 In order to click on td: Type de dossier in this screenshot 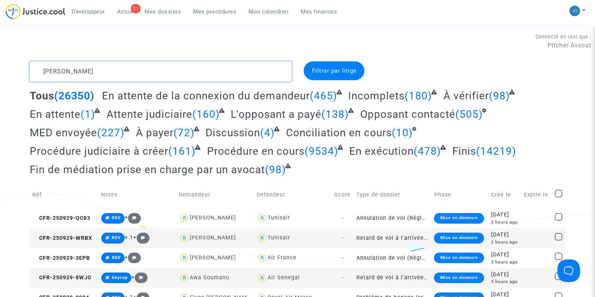, I will do `click(393, 195)`.